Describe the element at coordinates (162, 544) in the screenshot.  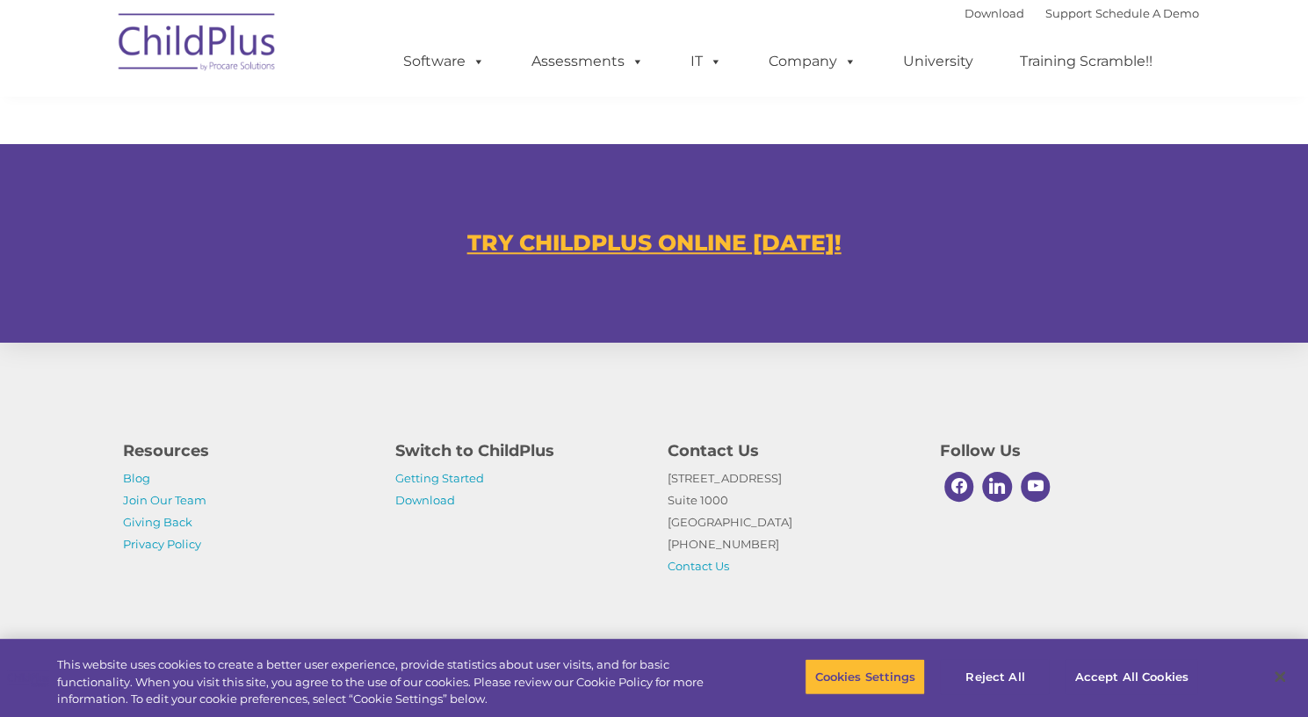
I see `a: Privacy Policy` at that location.